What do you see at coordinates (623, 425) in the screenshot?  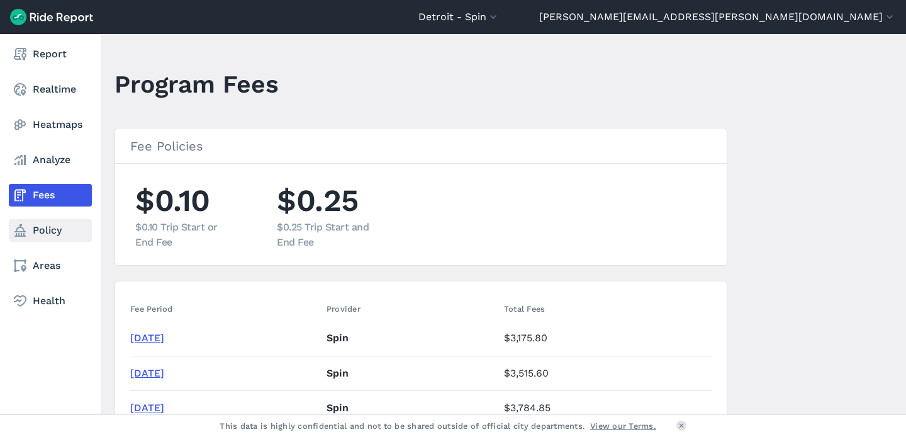 I see `a: View our Terms.` at bounding box center [623, 425].